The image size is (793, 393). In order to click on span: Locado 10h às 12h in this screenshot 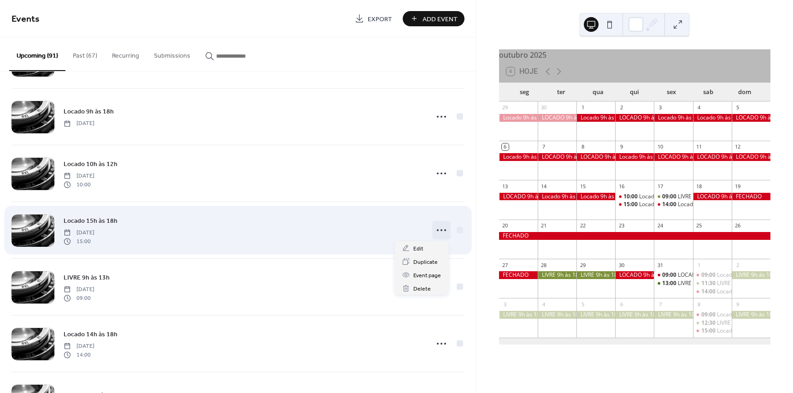, I will do `click(90, 164)`.